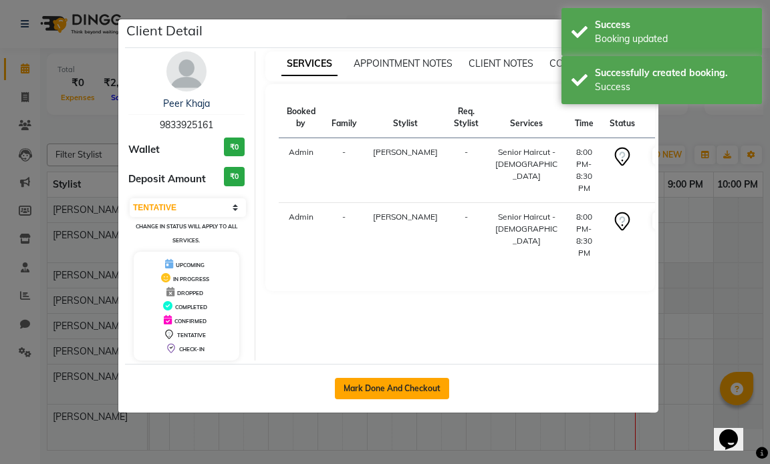  What do you see at coordinates (191, 279) in the screenshot?
I see `span: IN PROGRESS` at bounding box center [191, 279].